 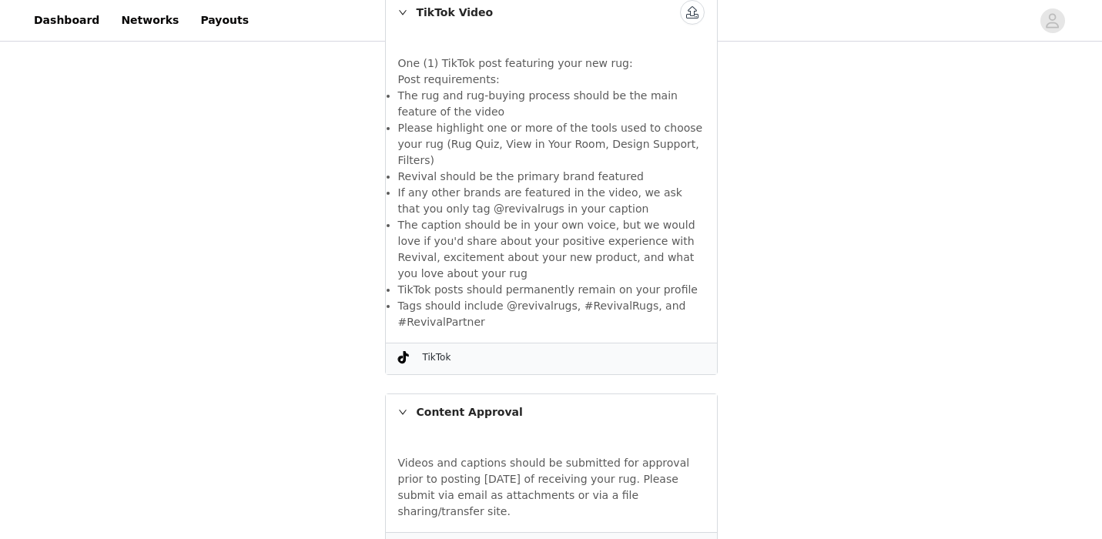 I want to click on li: TikTok posts should permanently remain on your profile, so click(x=552, y=290).